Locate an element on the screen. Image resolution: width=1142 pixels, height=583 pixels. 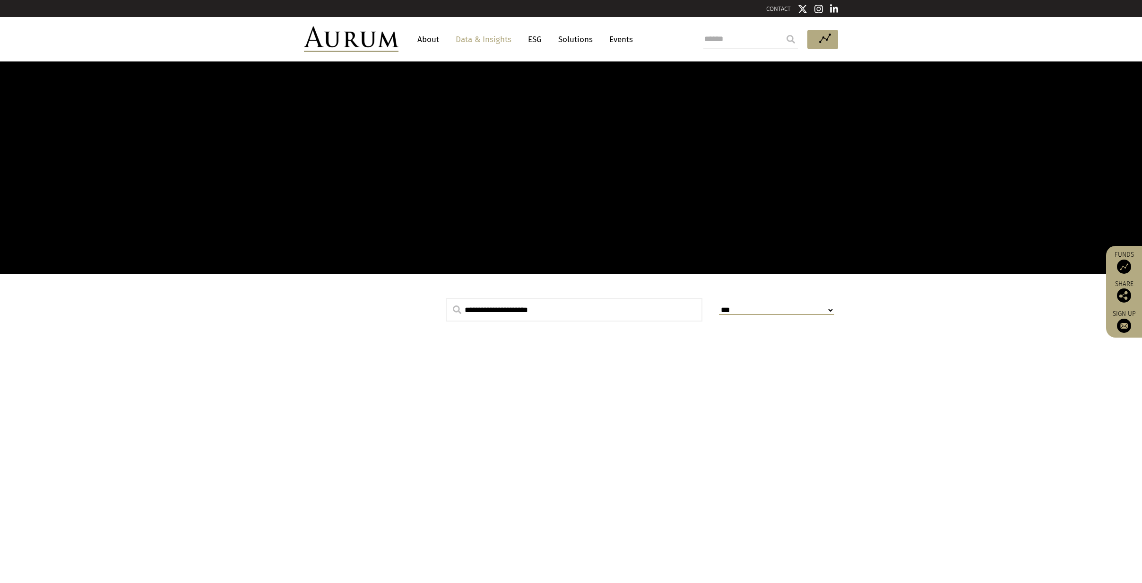
a: Funds is located at coordinates (1125, 262).